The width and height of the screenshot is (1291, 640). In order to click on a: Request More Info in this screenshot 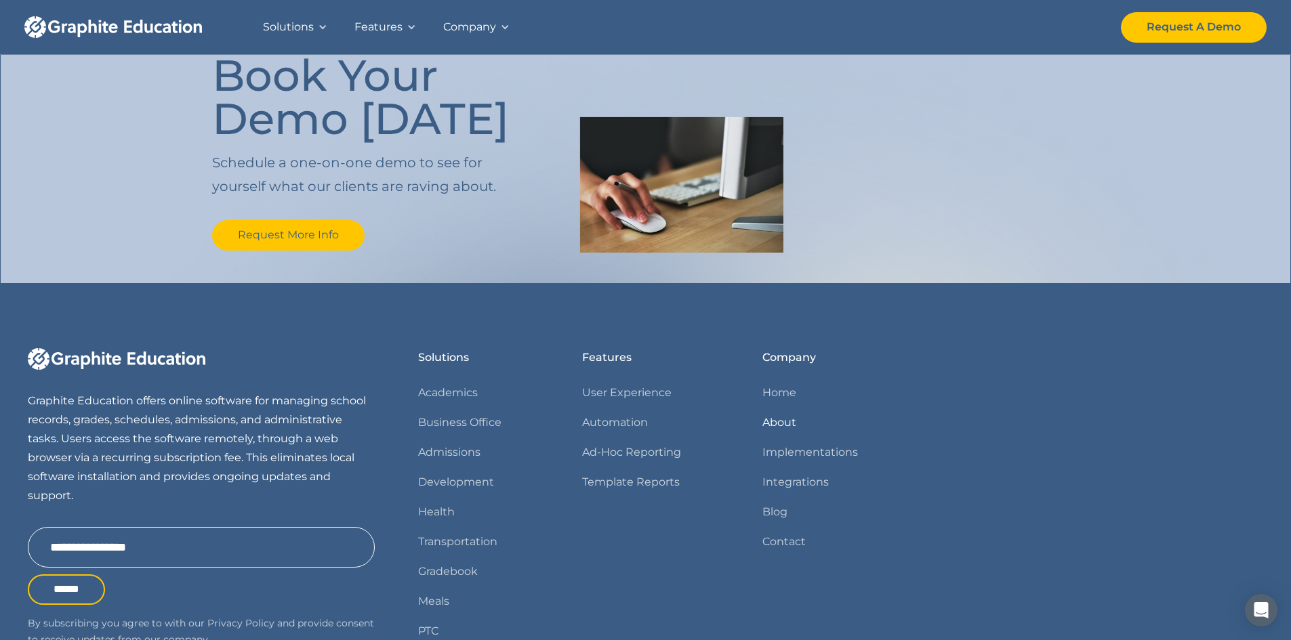, I will do `click(288, 235)`.